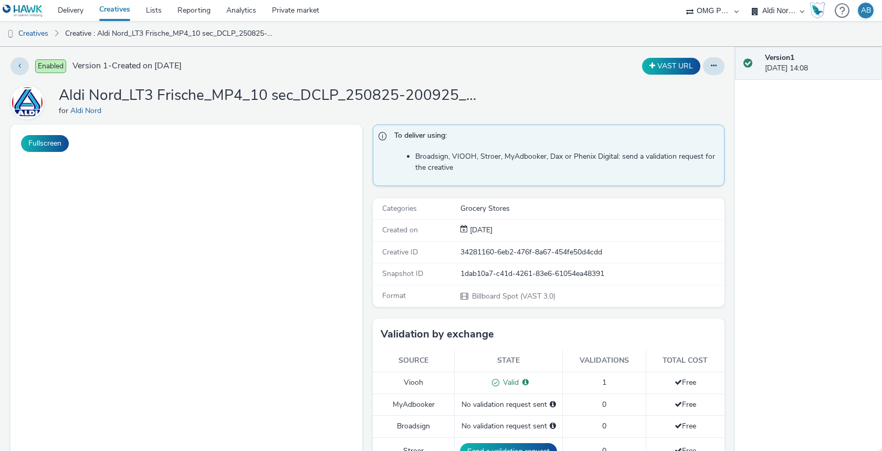  Describe the element at coordinates (509, 382) in the screenshot. I see `span: Valid` at that location.